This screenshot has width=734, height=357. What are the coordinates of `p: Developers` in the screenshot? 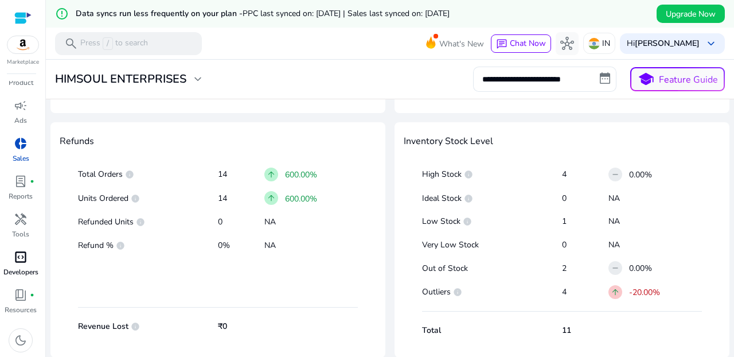 It's located at (21, 272).